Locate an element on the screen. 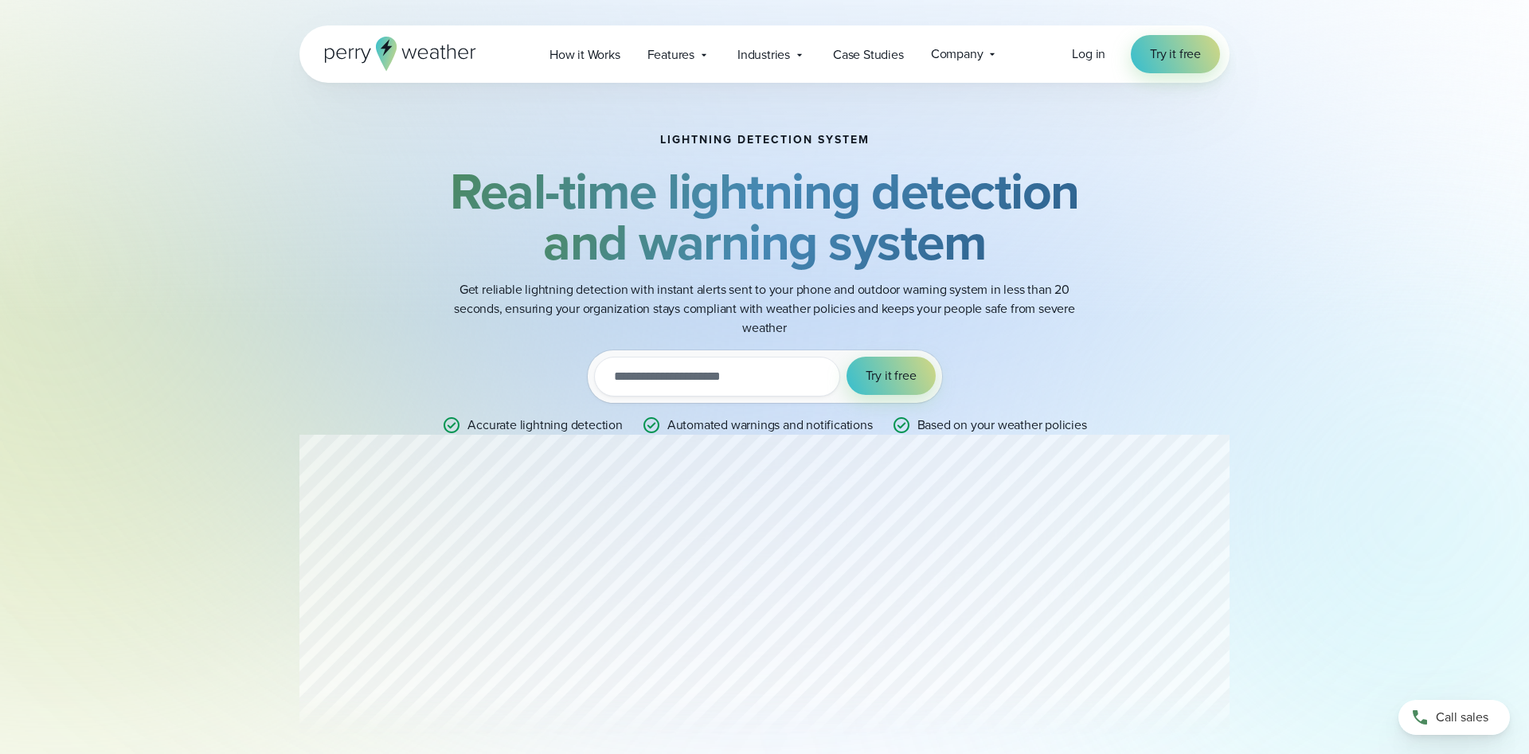  p: Automated warnings and notifications is located at coordinates (770, 425).